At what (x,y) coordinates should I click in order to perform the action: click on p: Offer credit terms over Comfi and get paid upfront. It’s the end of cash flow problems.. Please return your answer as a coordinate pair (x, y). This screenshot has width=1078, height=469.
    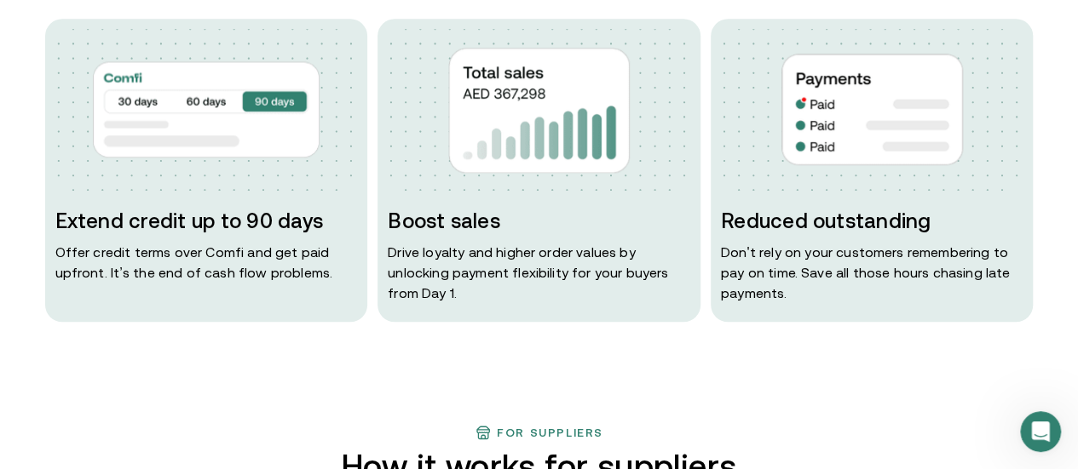
    Looking at the image, I should click on (206, 262).